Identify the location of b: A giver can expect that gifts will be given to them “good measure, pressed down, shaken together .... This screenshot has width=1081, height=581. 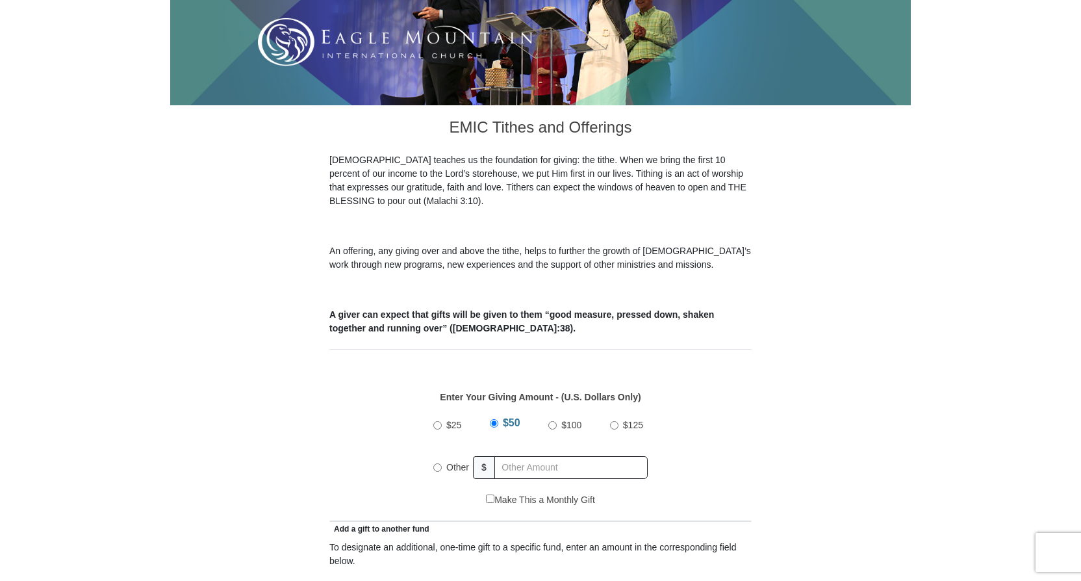
(522, 321).